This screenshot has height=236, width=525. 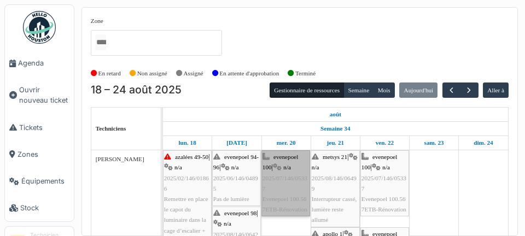 I want to click on button: Aujourd'hui, so click(x=418, y=90).